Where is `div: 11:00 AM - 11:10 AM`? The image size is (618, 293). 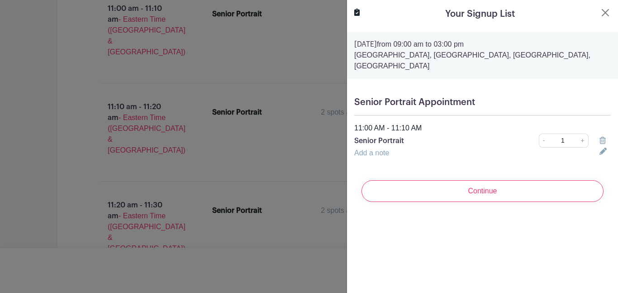
div: 11:00 AM - 11:10 AM is located at coordinates (482, 128).